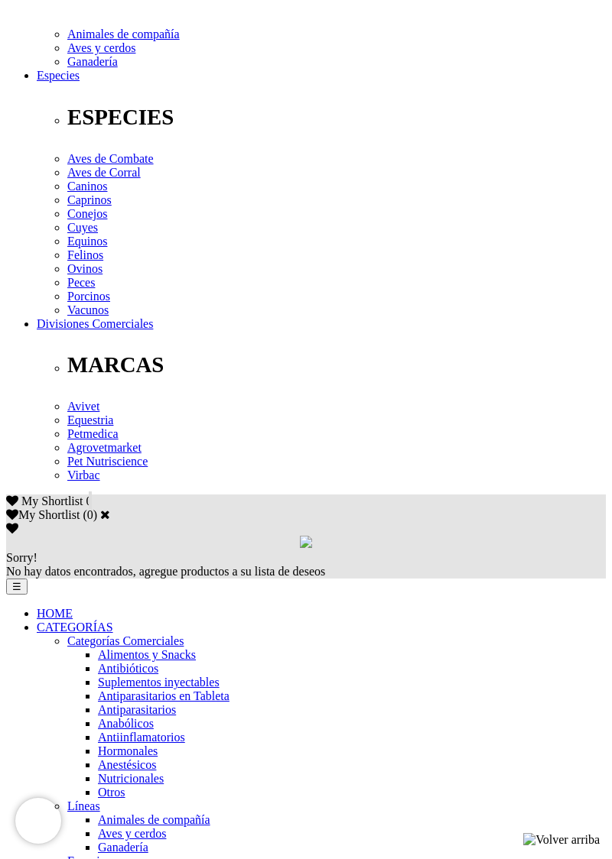 The width and height of the screenshot is (612, 859). I want to click on span: Aves de Corral, so click(104, 172).